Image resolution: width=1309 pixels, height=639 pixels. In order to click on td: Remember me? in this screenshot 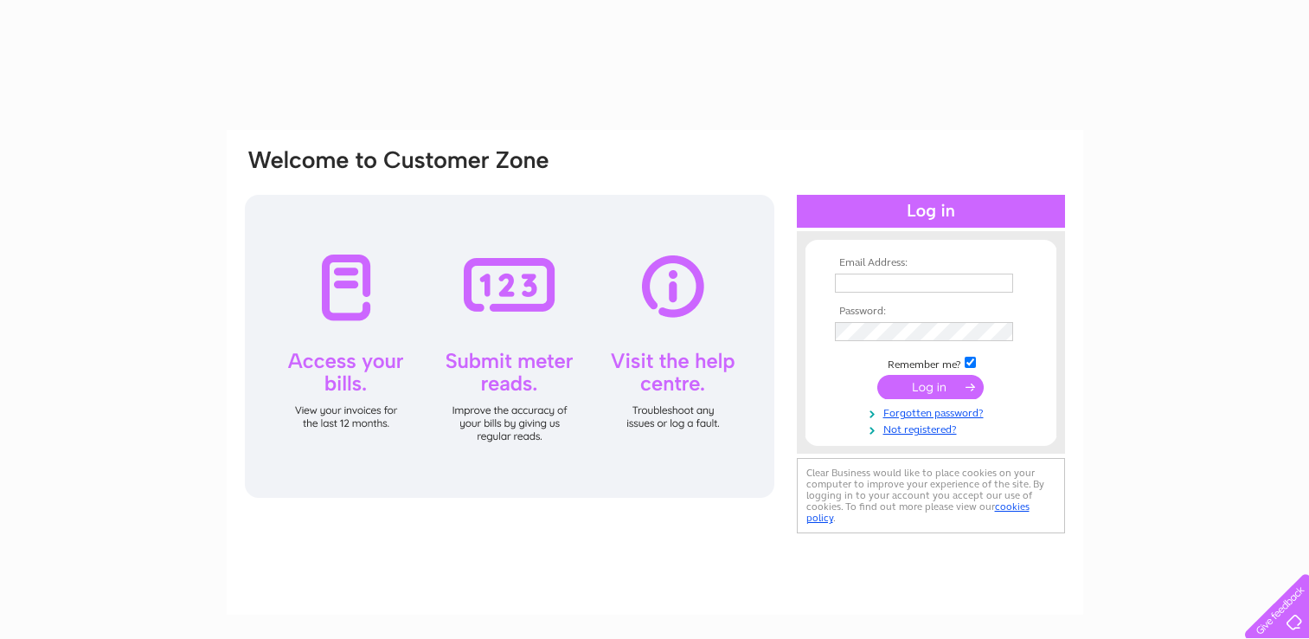, I will do `click(931, 363)`.